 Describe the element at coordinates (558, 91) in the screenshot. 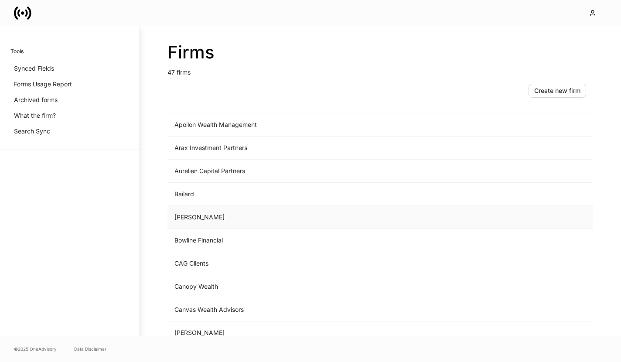

I see `div: Create new firm` at that location.